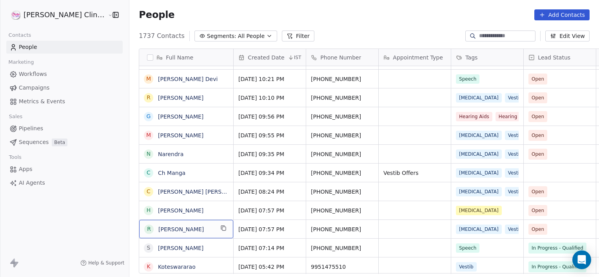 This screenshot has width=599, height=277. What do you see at coordinates (64, 101) in the screenshot?
I see `a: Metrics & Events` at bounding box center [64, 101].